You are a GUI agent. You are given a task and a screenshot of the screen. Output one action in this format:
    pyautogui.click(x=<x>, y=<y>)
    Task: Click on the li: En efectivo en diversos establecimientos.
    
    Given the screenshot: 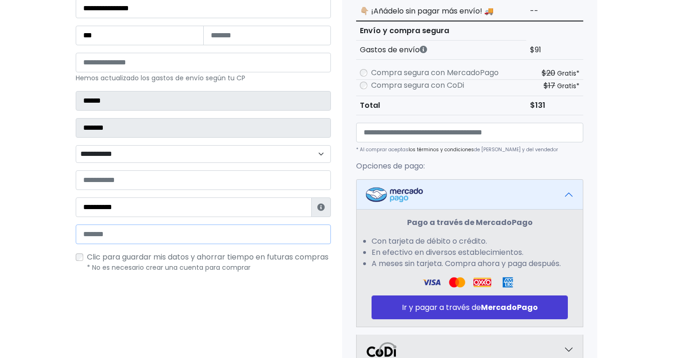 What is the action you would take?
    pyautogui.click(x=469, y=253)
    